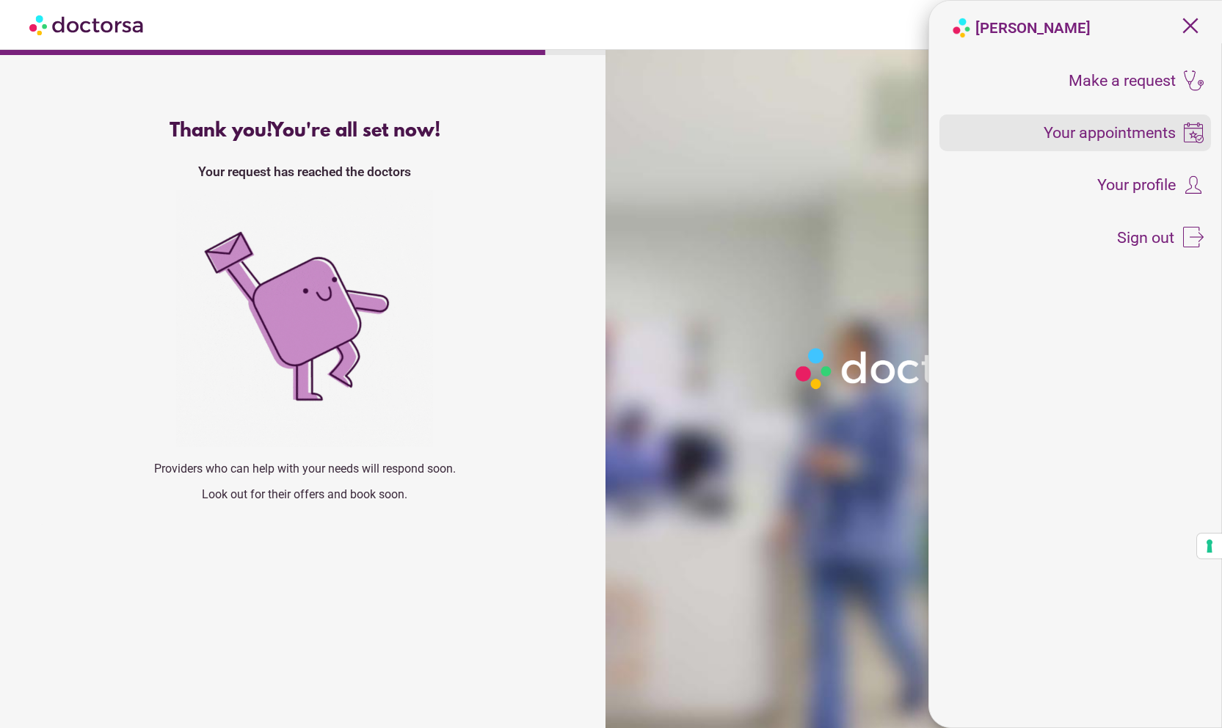  What do you see at coordinates (1194, 185) in the screenshot?
I see `img: icons8-customer-100.png` at bounding box center [1194, 185].